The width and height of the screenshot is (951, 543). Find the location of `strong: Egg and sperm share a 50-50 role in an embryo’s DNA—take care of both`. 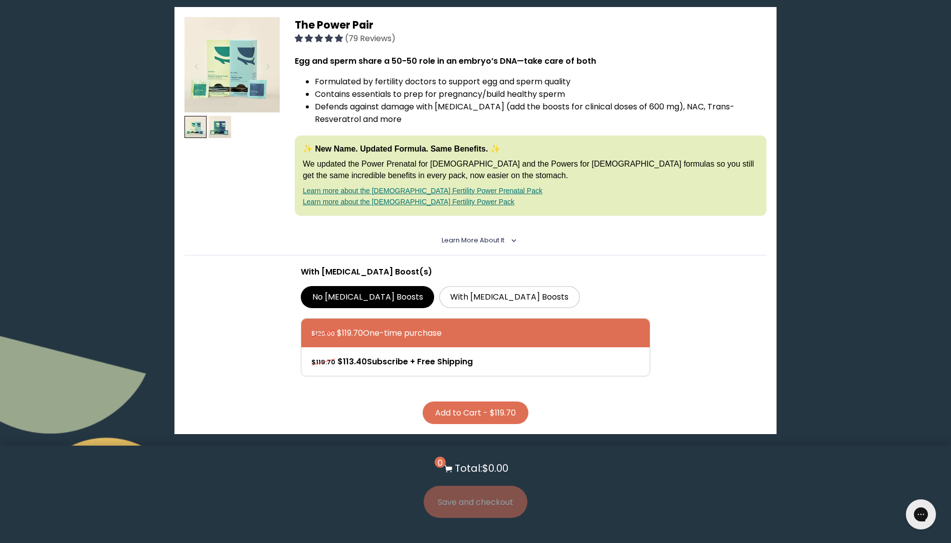

strong: Egg and sperm share a 50-50 role in an embryo’s DNA—take care of both is located at coordinates (445, 61).